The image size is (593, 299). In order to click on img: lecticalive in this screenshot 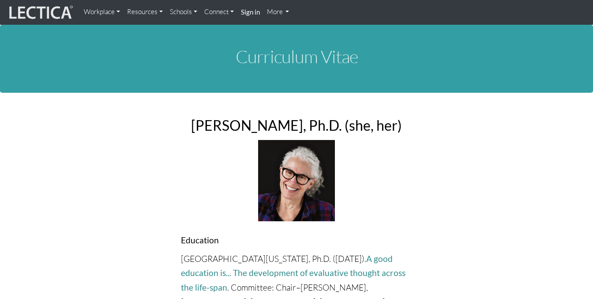, I will do `click(40, 12)`.